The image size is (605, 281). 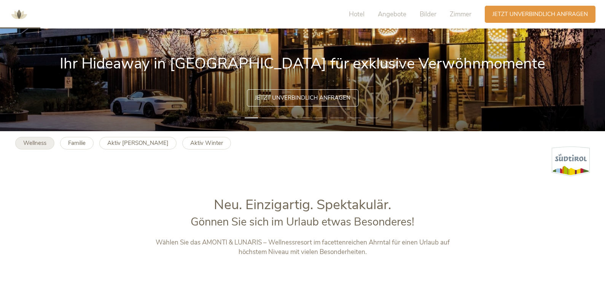 I want to click on span: Gönnen Sie sich im Urlaub etwas Besonderes!, so click(x=303, y=222).